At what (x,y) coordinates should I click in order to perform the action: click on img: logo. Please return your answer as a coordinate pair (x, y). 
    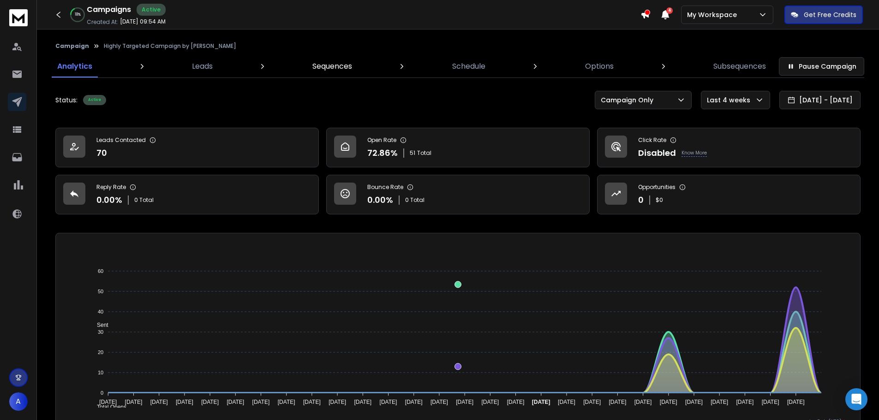
    Looking at the image, I should click on (18, 18).